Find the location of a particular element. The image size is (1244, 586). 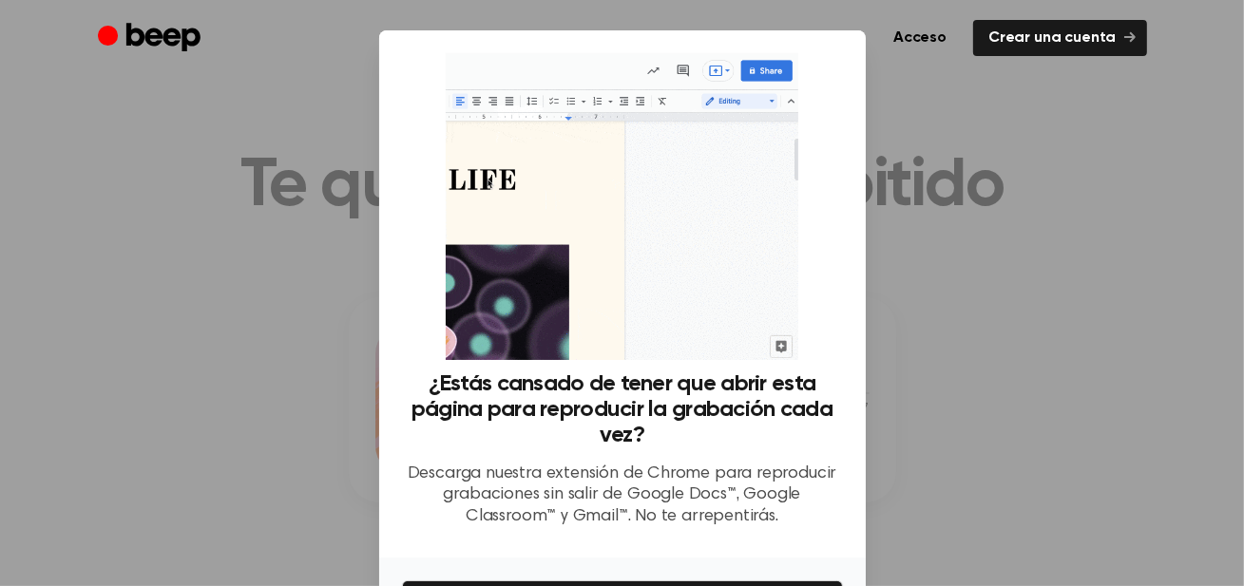

font: Descarga nuestra extensión de Chrome para reproducir grabaciones sin salir de Google Docs™, Googl... is located at coordinates (622, 495).